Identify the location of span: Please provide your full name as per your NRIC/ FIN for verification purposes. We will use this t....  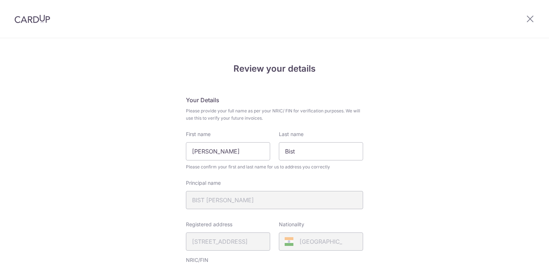
(275, 114).